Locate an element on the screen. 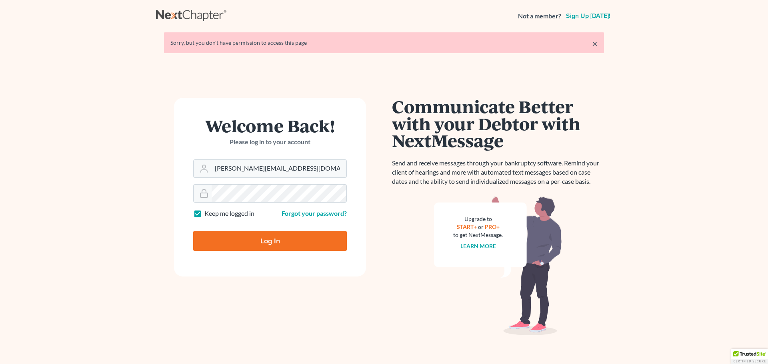 Image resolution: width=768 pixels, height=364 pixels. p: Please log in to your account is located at coordinates (270, 142).